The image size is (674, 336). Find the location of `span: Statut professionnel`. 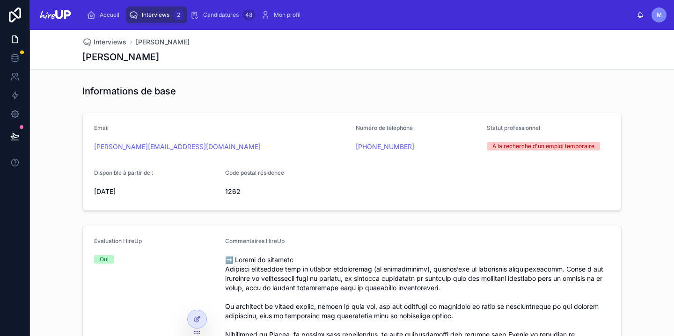

span: Statut professionnel is located at coordinates (513, 128).